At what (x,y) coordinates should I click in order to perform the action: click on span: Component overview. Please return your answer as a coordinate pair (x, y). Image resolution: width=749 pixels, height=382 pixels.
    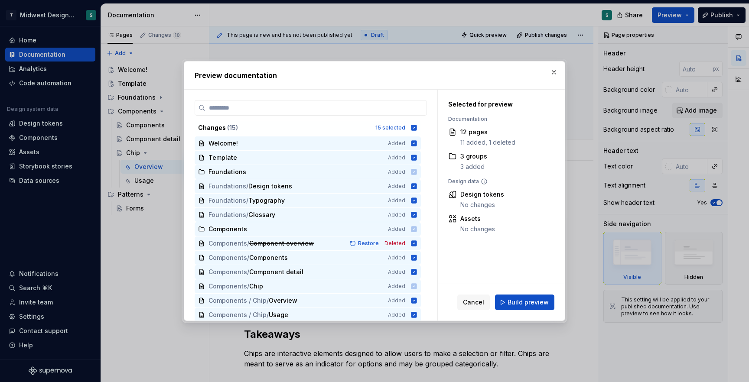
    Looking at the image, I should click on (281, 244).